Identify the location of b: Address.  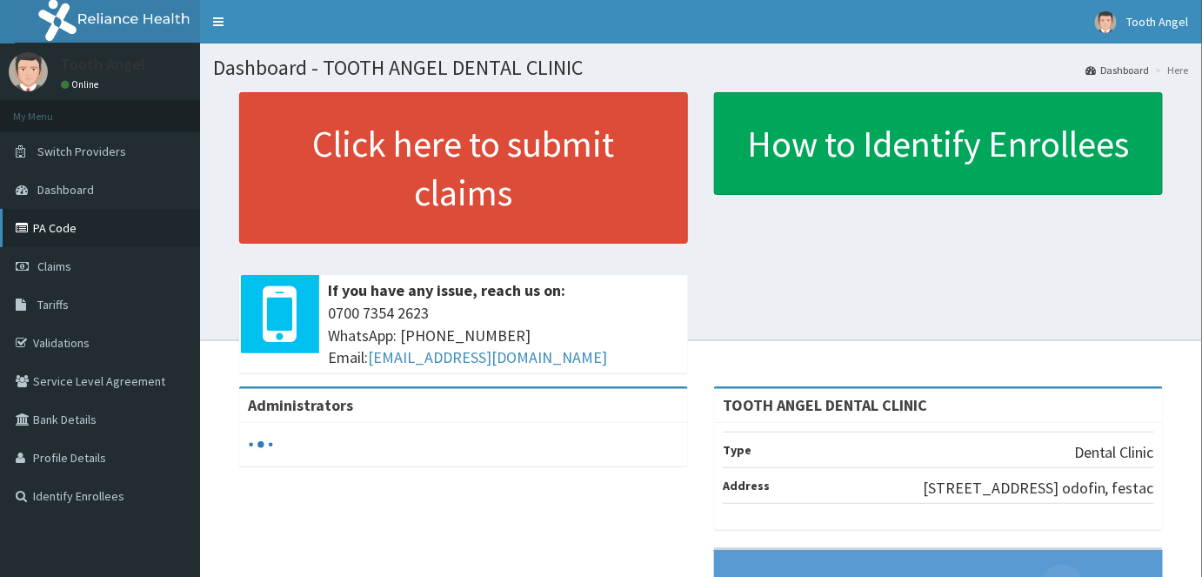
(746, 485).